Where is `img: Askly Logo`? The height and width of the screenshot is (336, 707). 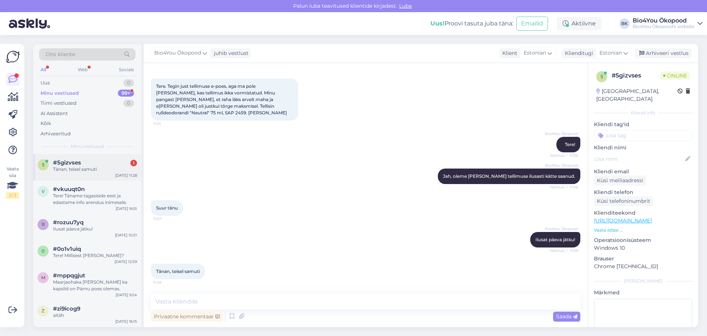 img: Askly Logo is located at coordinates (13, 57).